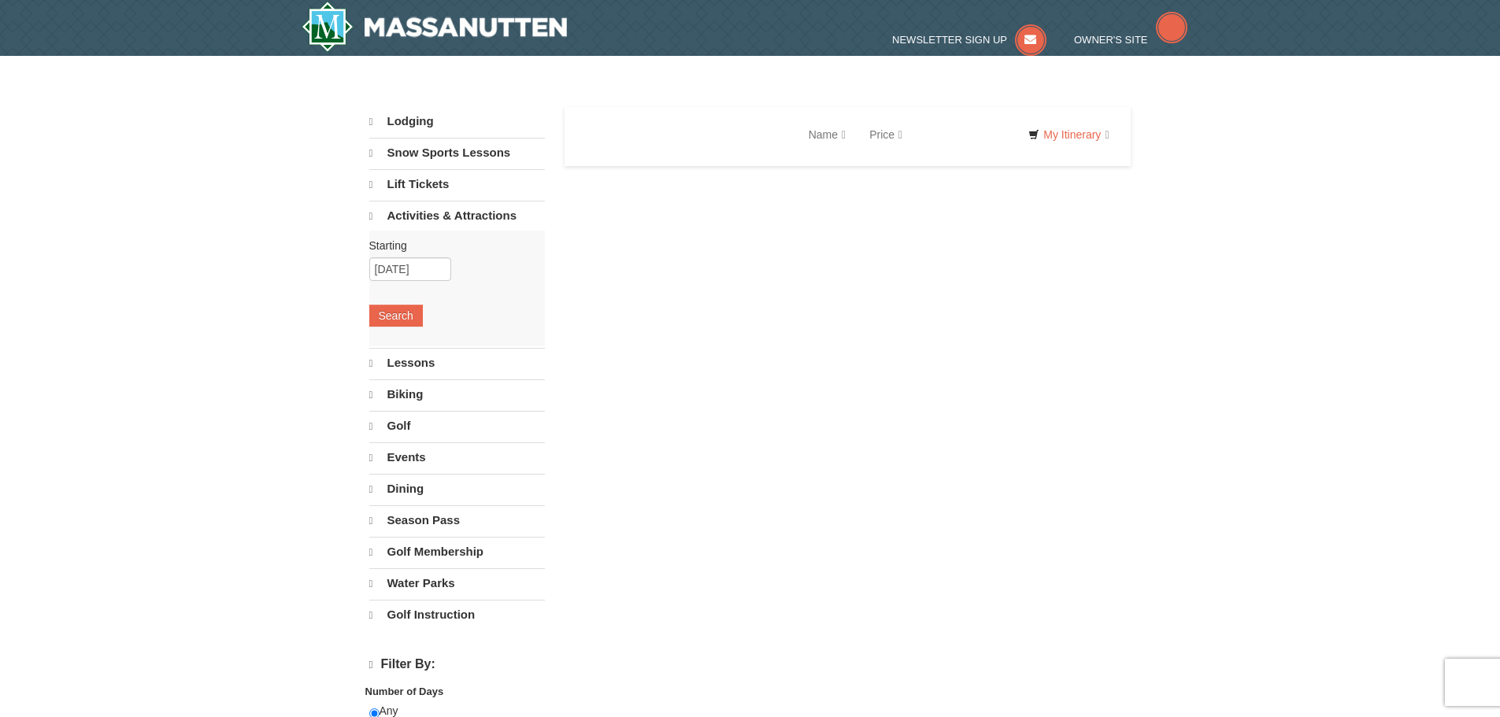 This screenshot has width=1500, height=717. I want to click on a: Massanutten Resort, so click(435, 27).